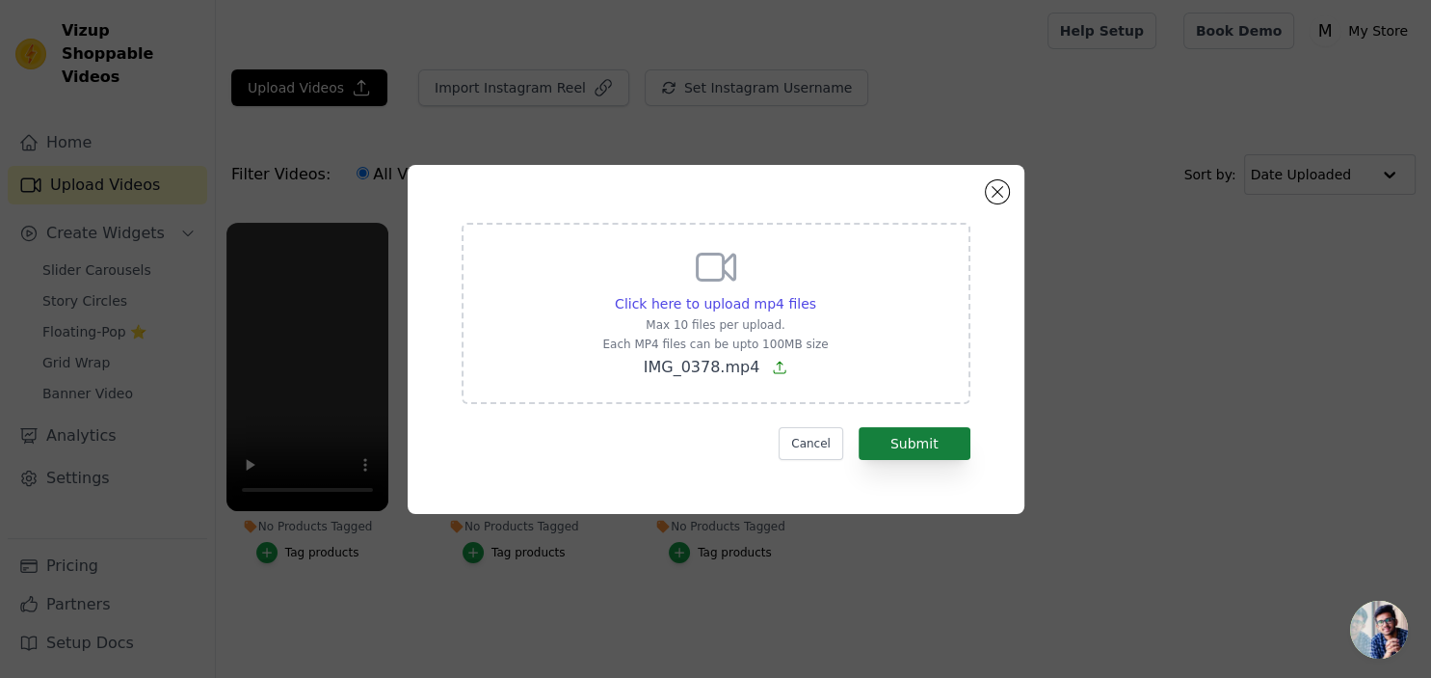 The height and width of the screenshot is (678, 1431). Describe the element at coordinates (715, 344) in the screenshot. I see `p: Each MP4 files can be upto 100MB size` at that location.